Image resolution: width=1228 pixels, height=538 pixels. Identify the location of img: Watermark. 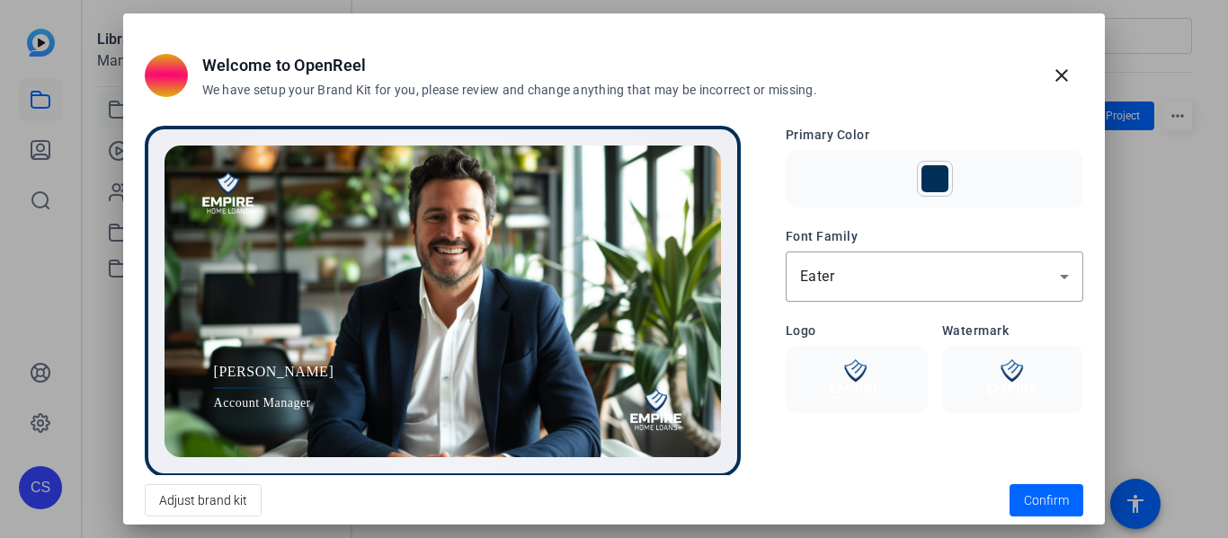
(1013, 380).